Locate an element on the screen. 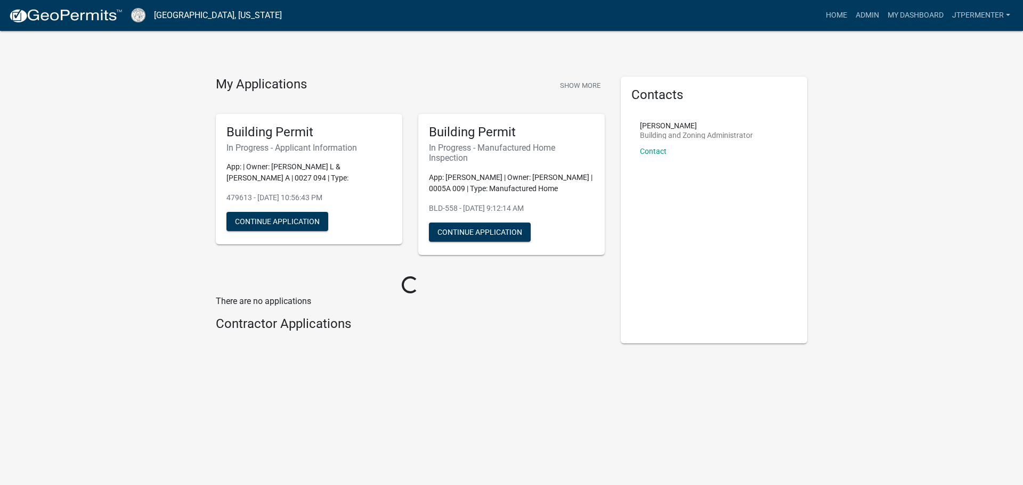 The height and width of the screenshot is (485, 1023). img: Cook County, Georgia is located at coordinates (138, 15).